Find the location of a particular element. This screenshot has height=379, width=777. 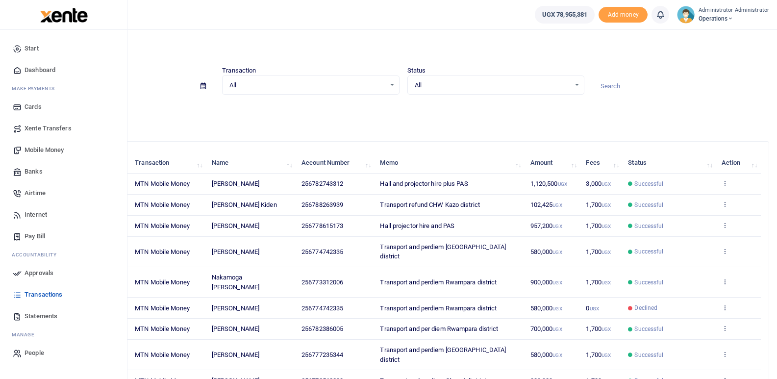

h4: Transactions is located at coordinates (403, 48).